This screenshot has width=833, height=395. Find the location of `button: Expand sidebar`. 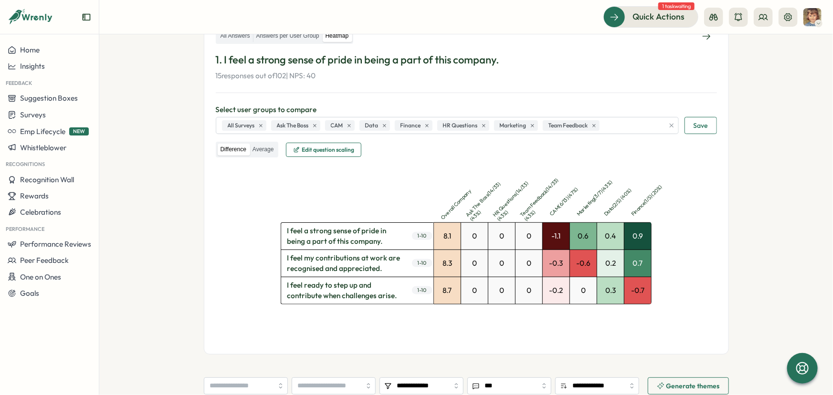

button: Expand sidebar is located at coordinates (86, 17).